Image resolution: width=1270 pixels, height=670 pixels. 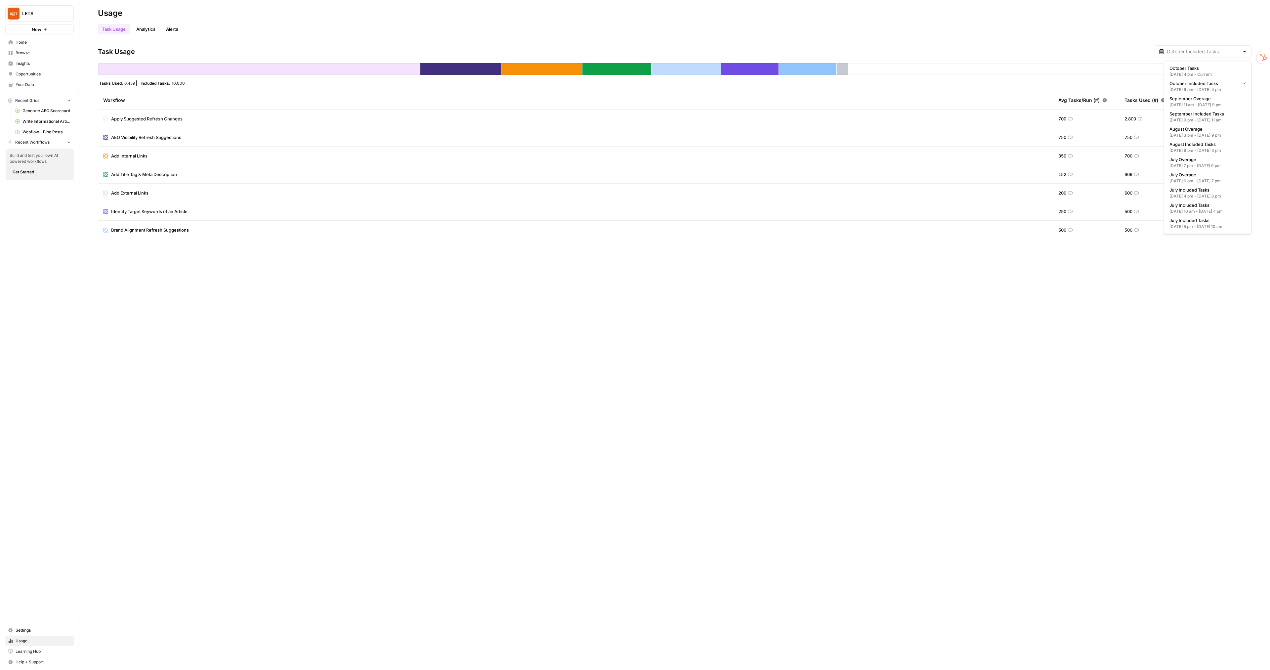 What do you see at coordinates (43, 651) in the screenshot?
I see `span: Learning Hub` at bounding box center [43, 651].